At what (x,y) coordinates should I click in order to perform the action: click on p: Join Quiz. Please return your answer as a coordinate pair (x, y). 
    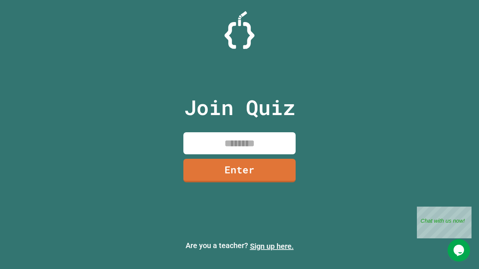
    Looking at the image, I should click on (239, 107).